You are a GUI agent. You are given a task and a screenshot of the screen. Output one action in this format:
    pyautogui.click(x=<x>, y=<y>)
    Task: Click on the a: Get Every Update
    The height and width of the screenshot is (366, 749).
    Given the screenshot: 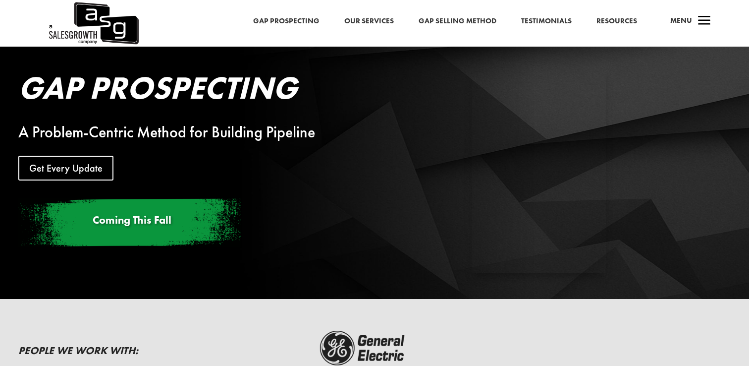 What is the action you would take?
    pyautogui.click(x=66, y=168)
    